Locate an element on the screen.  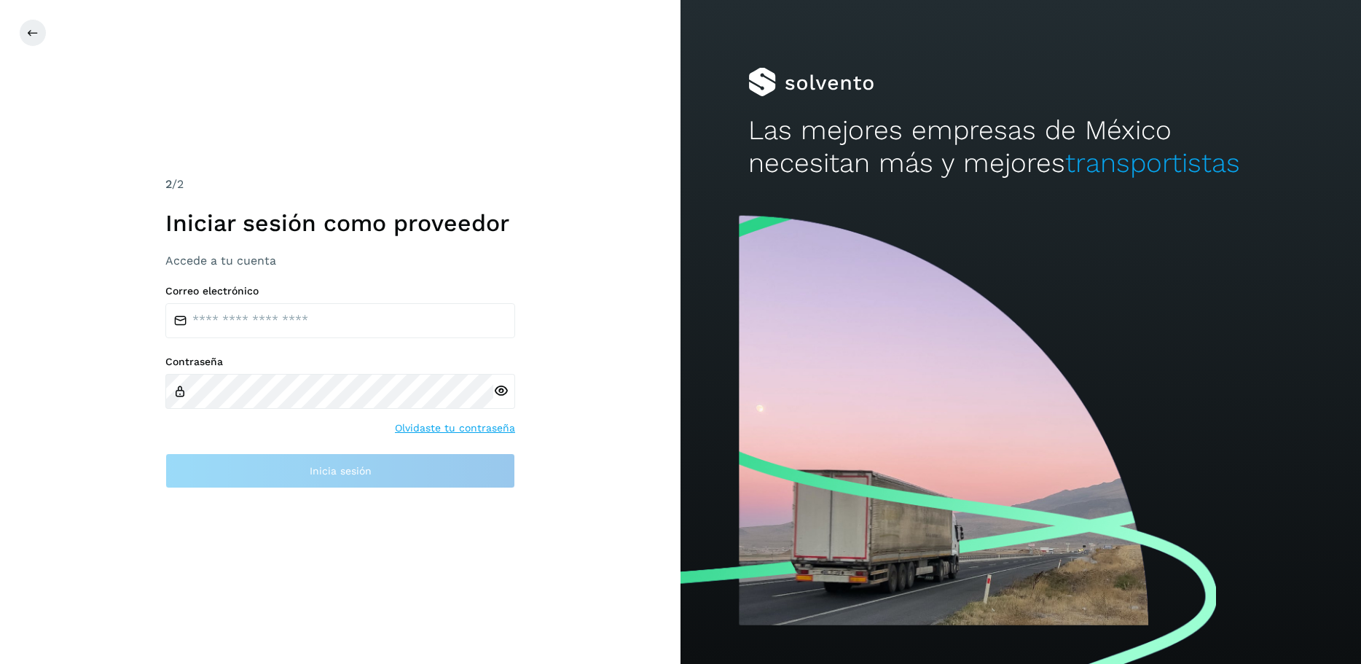
h3: Accede a tu cuenta is located at coordinates (340, 260).